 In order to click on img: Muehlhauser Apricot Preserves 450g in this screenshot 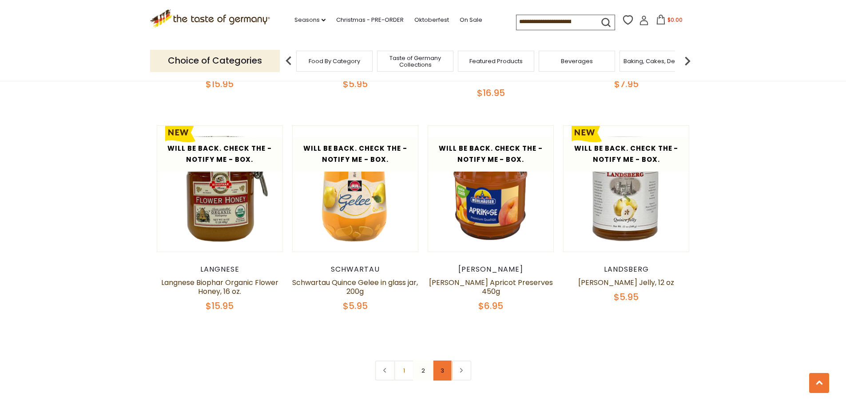, I will do `click(491, 188)`.